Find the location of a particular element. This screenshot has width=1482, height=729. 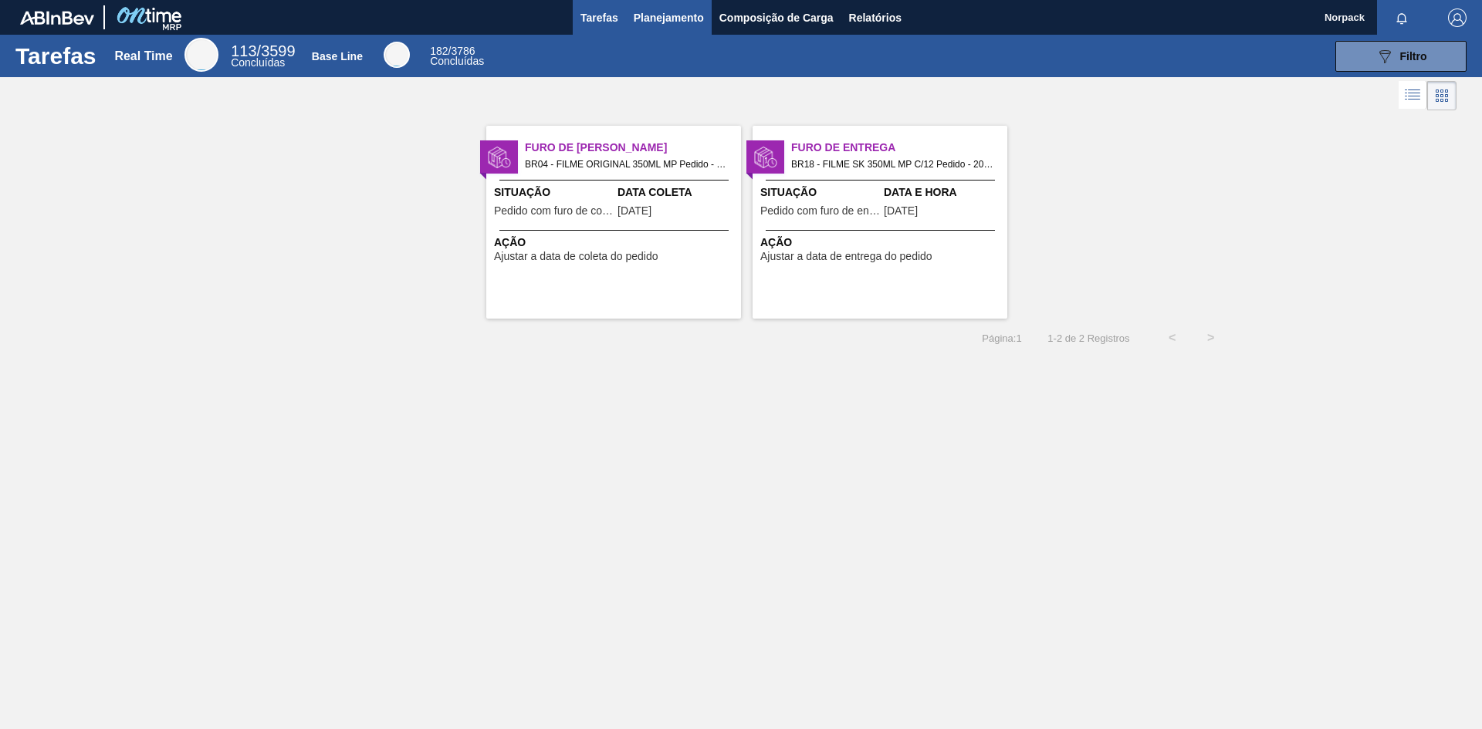

div: Visão em Lista is located at coordinates (1413, 96).